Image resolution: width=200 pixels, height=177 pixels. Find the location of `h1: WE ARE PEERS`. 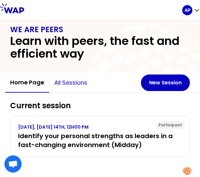

h1: WE ARE PEERS is located at coordinates (100, 30).